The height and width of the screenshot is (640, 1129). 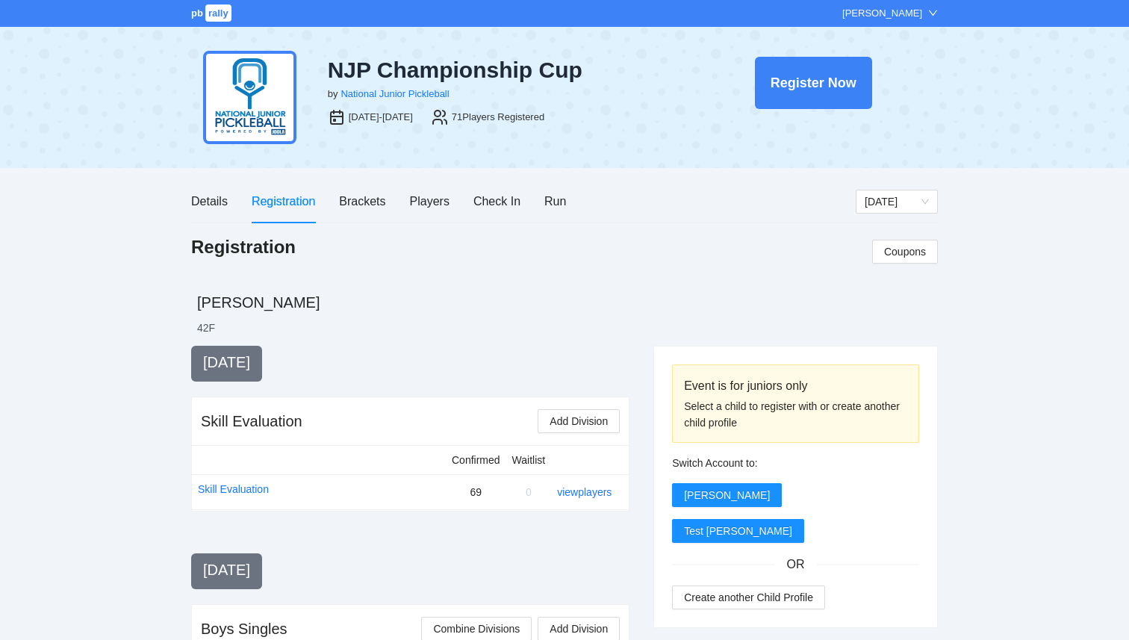 I want to click on button: Register Now, so click(x=813, y=83).